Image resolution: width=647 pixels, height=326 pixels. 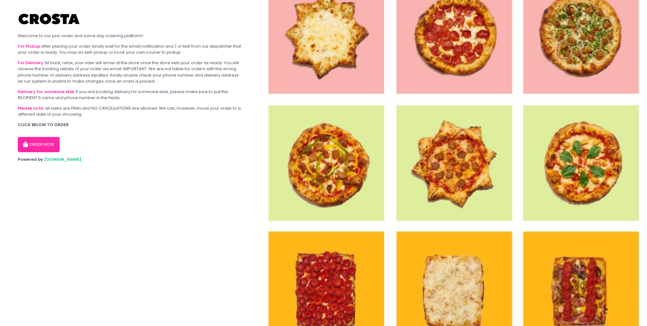 What do you see at coordinates (129, 159) in the screenshot?
I see `div: Powered by` at bounding box center [129, 159].